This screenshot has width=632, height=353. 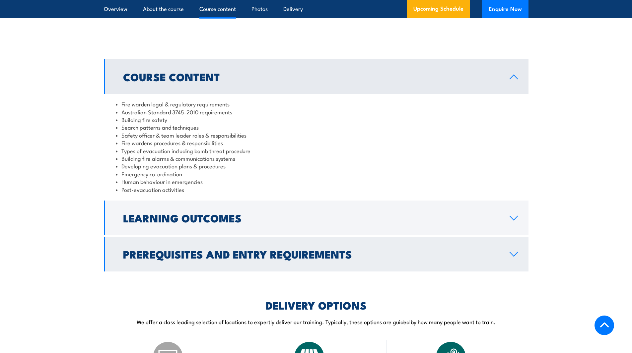 I want to click on li: Emergency co-ordination, so click(x=316, y=174).